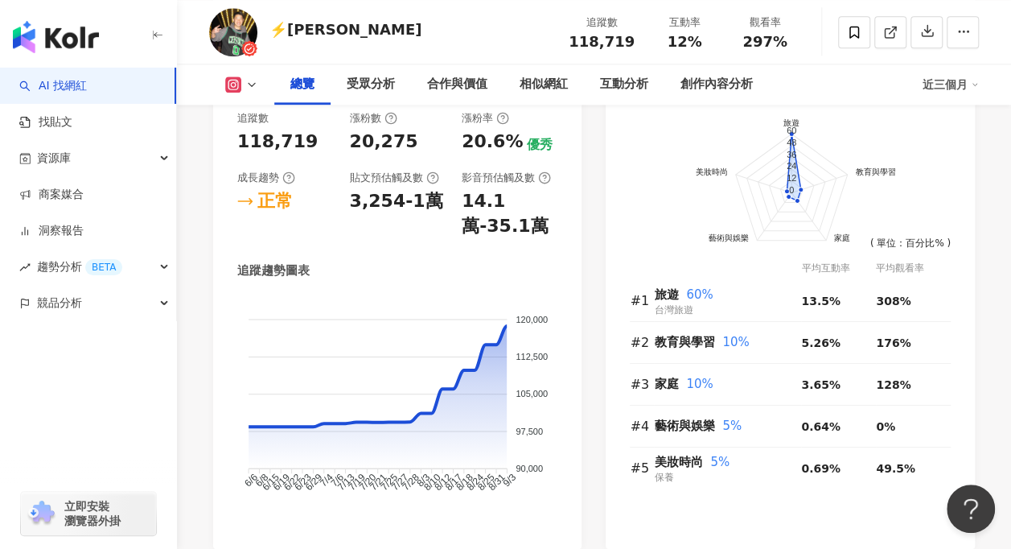 The height and width of the screenshot is (549, 1011). Describe the element at coordinates (282, 482) in the screenshot. I see `tspan: 6/19` at that location.